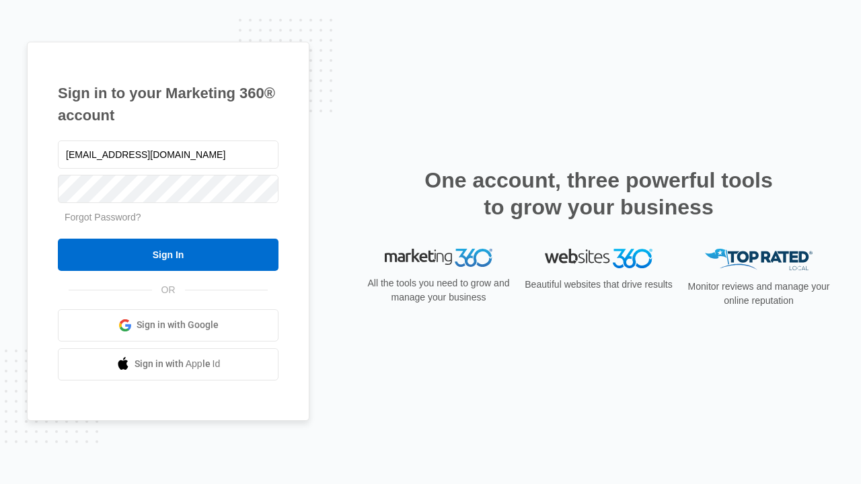 This screenshot has height=484, width=861. I want to click on input: Sign In, so click(168, 255).